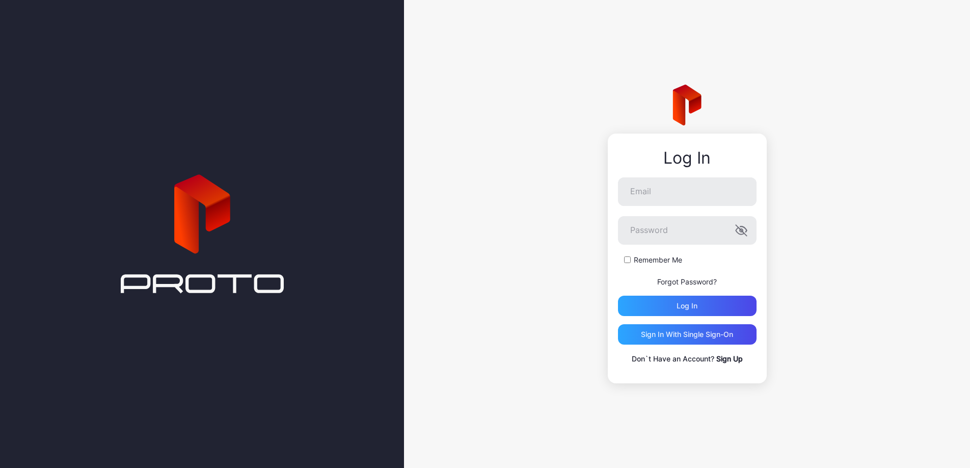  What do you see at coordinates (687, 359) in the screenshot?
I see `p: Don`t Have an Account?` at bounding box center [687, 359].